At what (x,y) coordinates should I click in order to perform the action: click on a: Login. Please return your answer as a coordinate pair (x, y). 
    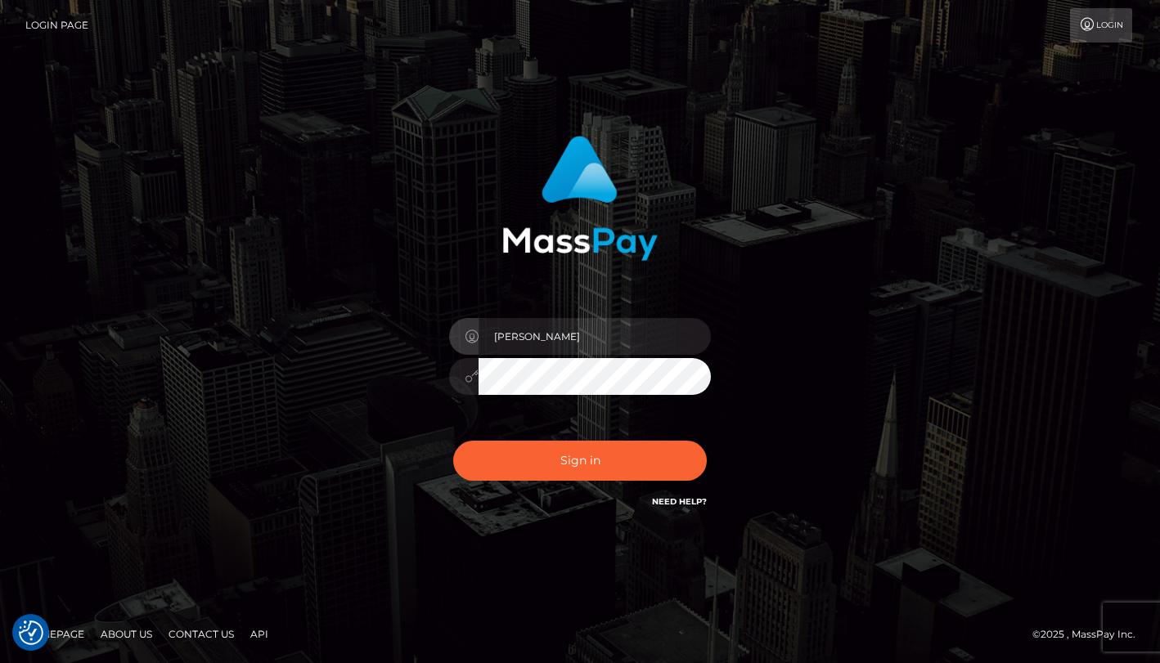
    Looking at the image, I should click on (1101, 25).